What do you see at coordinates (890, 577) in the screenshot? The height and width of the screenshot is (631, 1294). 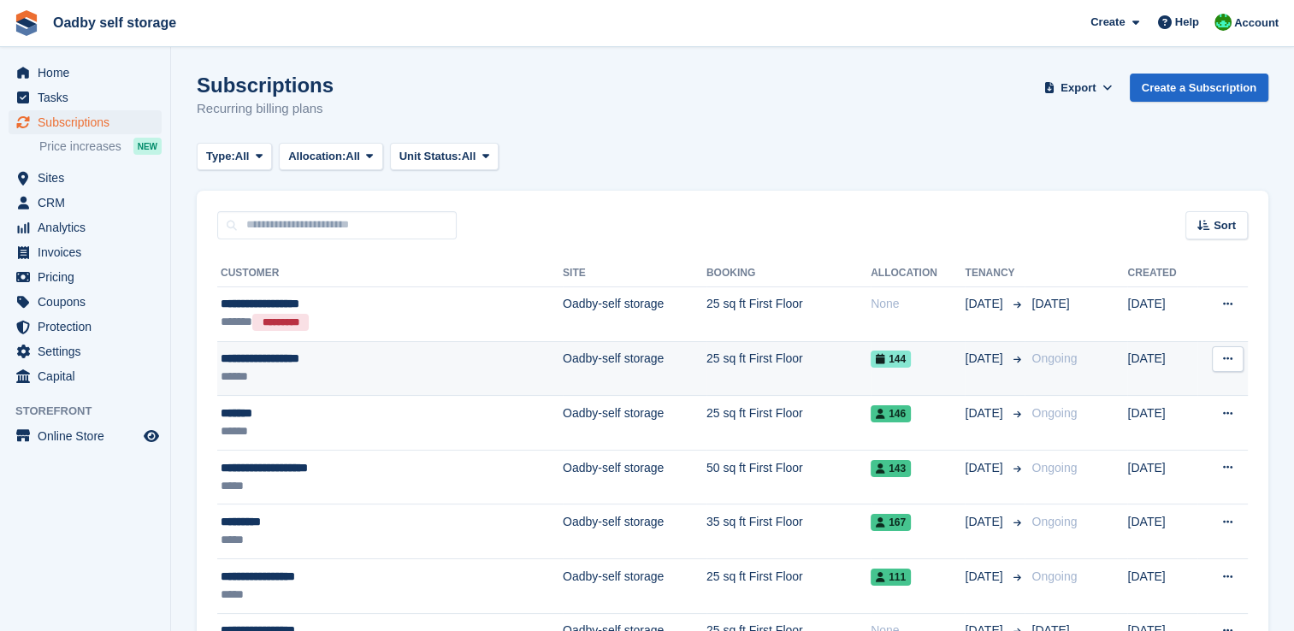 I see `span: 111` at bounding box center [890, 577].